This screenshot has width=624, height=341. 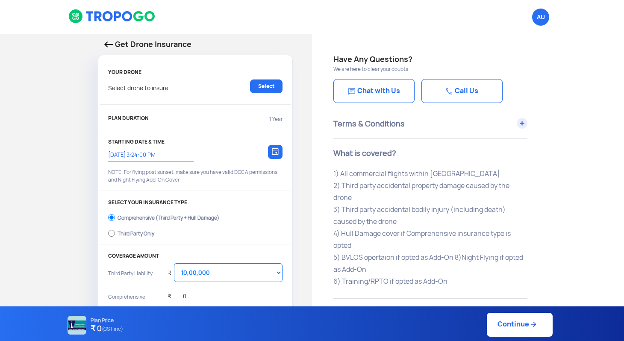 What do you see at coordinates (195, 203) in the screenshot?
I see `p: SELECT YOUR INSURANCE TYPE` at bounding box center [195, 203].